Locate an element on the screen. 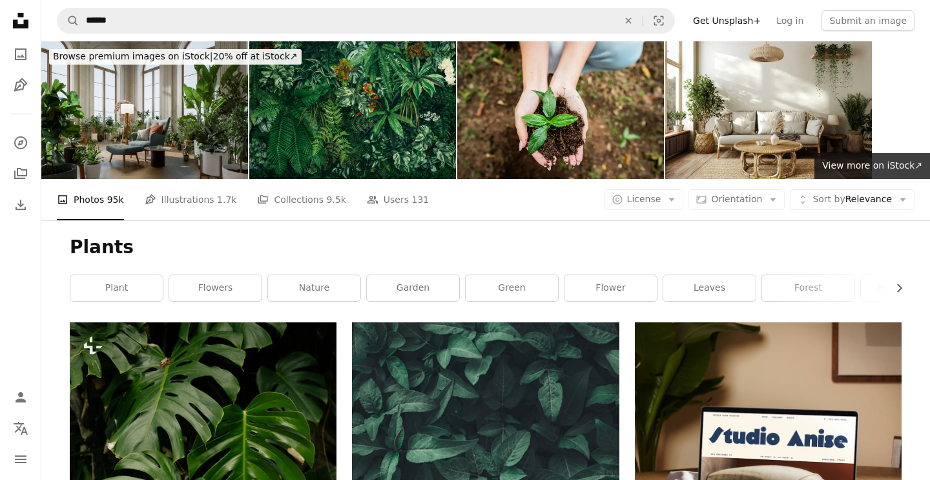  a: Log in / Sign up is located at coordinates (21, 397).